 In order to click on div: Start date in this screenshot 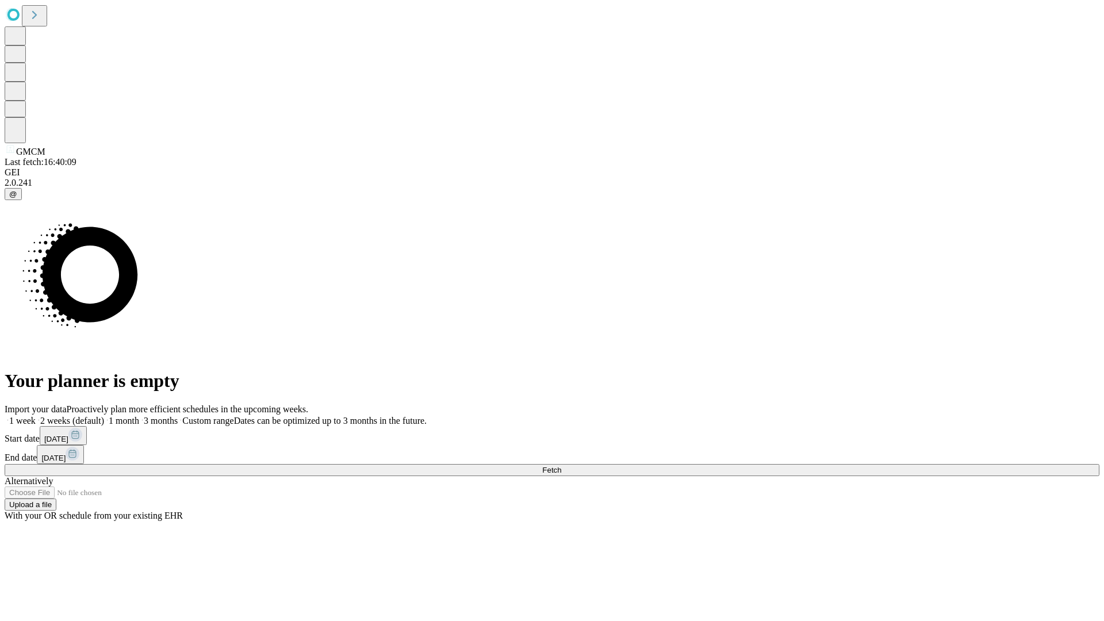, I will do `click(552, 435)`.